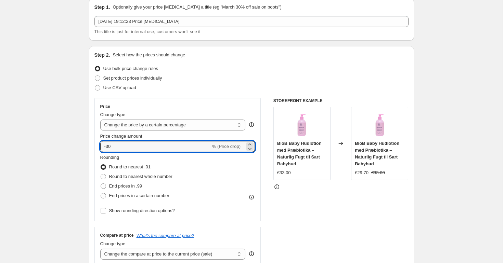  What do you see at coordinates (121, 136) in the screenshot?
I see `span: Price change amount` at bounding box center [121, 136].